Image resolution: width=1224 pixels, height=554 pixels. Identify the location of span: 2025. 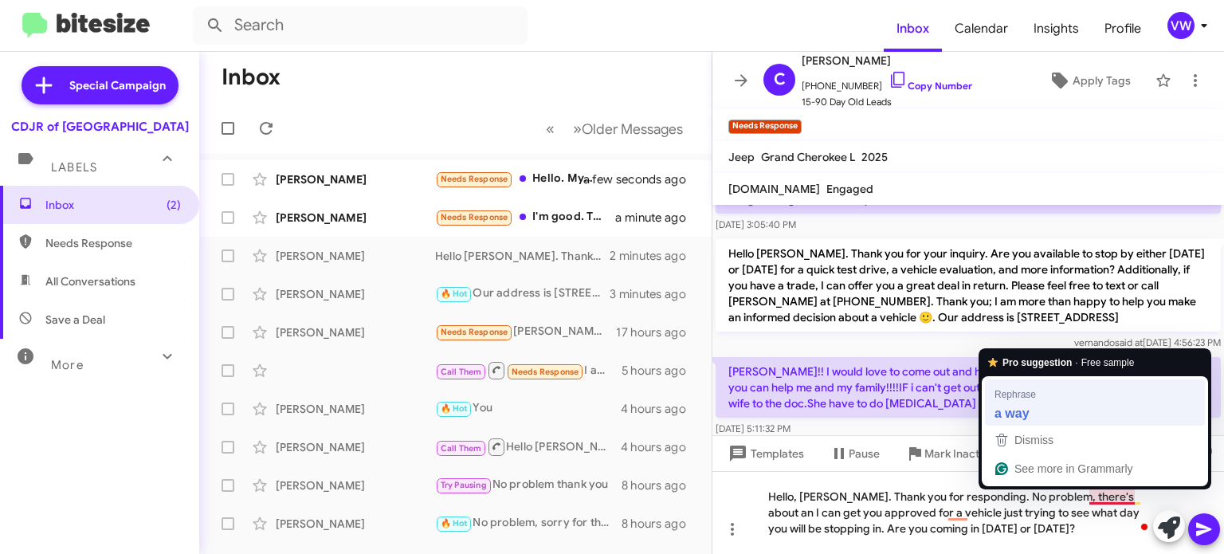
(874, 157).